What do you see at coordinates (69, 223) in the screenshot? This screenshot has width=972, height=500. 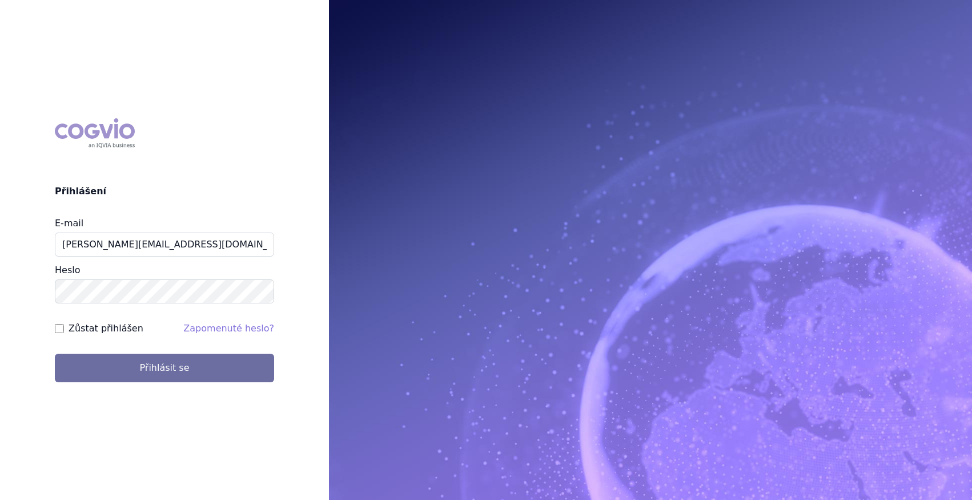 I see `label: E-mail` at bounding box center [69, 223].